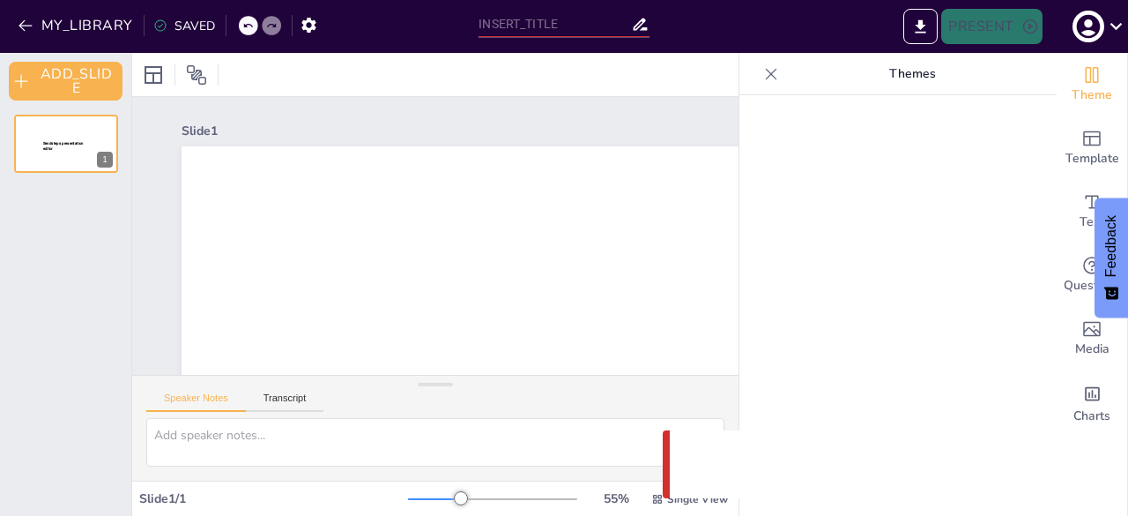 The height and width of the screenshot is (516, 1128). I want to click on button: Feedback - Show survey, so click(1112, 257).